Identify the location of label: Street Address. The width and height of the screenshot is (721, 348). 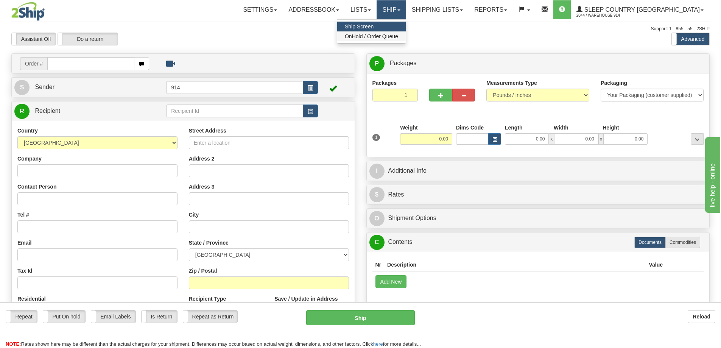
(207, 131).